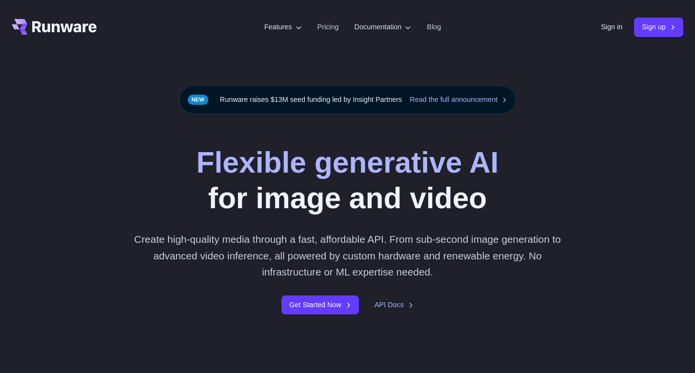 The image size is (695, 373). I want to click on a: Go to /, so click(54, 27).